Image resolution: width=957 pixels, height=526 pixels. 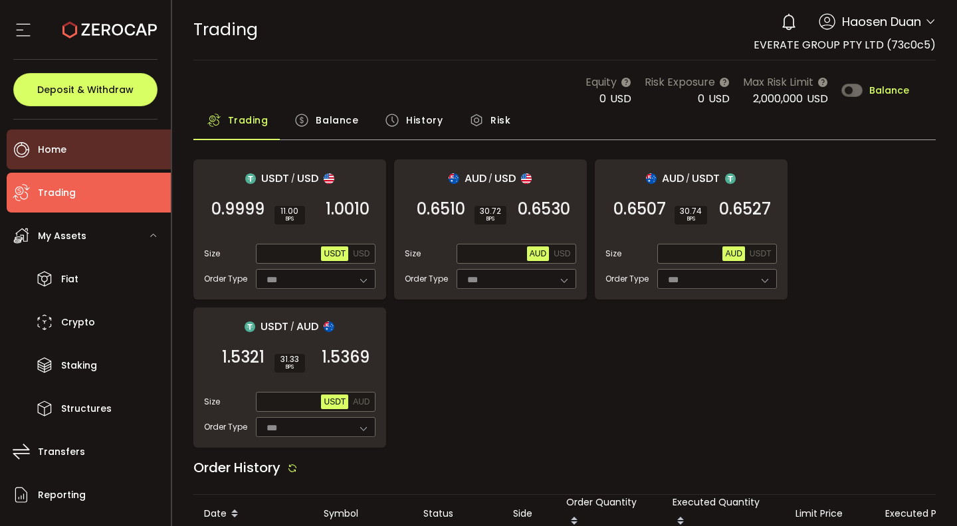 I want to click on span: Order History, so click(x=237, y=468).